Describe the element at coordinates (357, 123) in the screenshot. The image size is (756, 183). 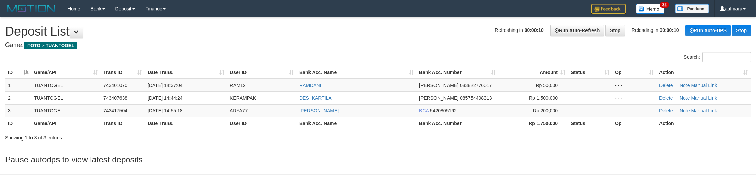
I see `th: Bank Acc. Name` at that location.